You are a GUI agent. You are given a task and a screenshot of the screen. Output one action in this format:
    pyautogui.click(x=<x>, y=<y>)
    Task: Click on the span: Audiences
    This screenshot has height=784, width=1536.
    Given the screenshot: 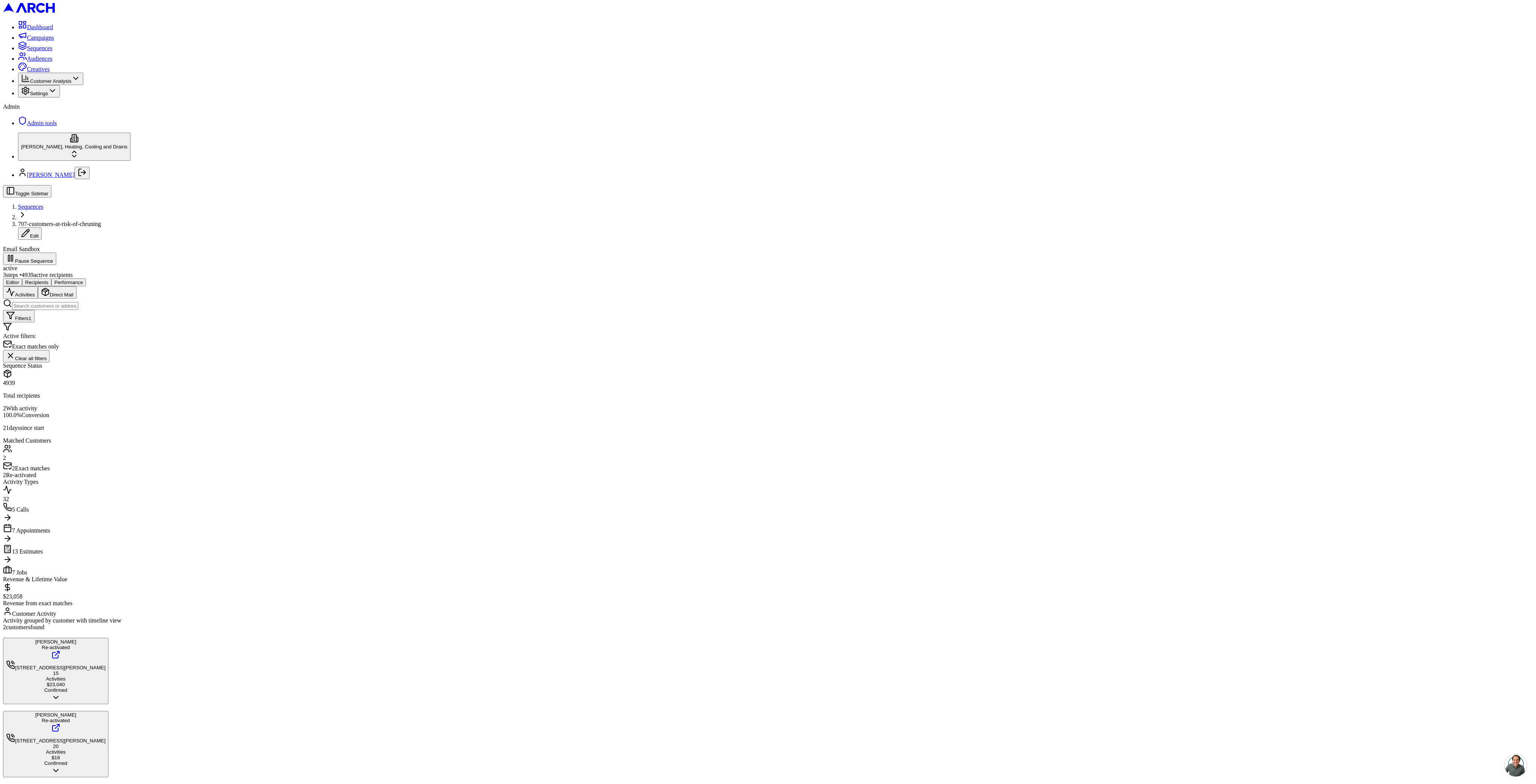 What is the action you would take?
    pyautogui.click(x=39, y=59)
    